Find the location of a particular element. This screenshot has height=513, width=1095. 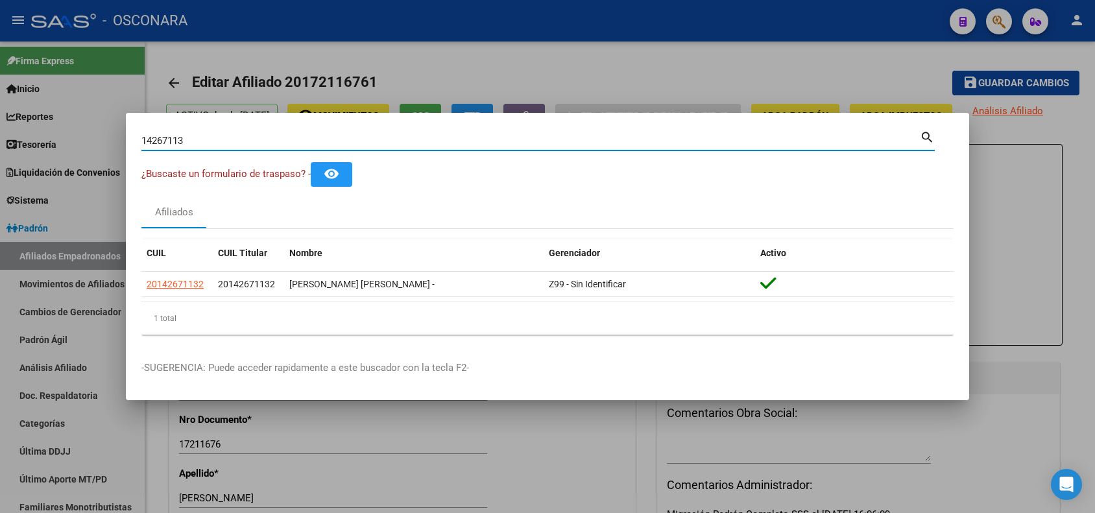

p: -SUGERENCIA: Puede acceder rapidamente a este buscador con la tecla F2- is located at coordinates (548, 368).